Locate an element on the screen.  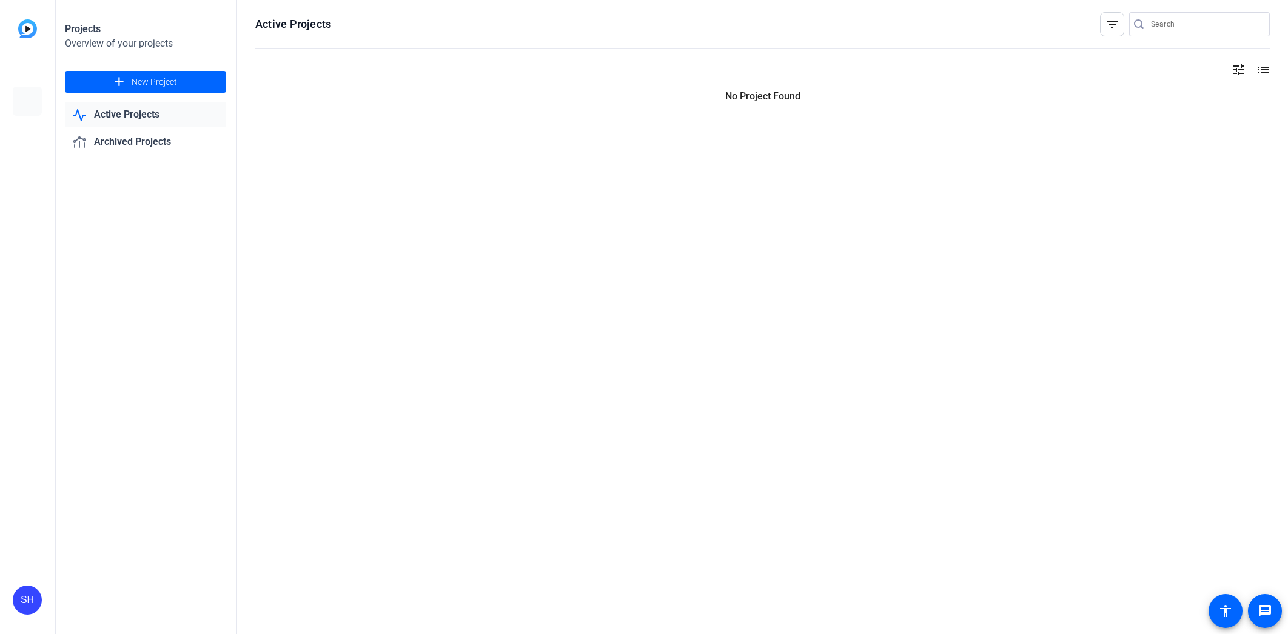
mat-icon: message is located at coordinates (1265, 611).